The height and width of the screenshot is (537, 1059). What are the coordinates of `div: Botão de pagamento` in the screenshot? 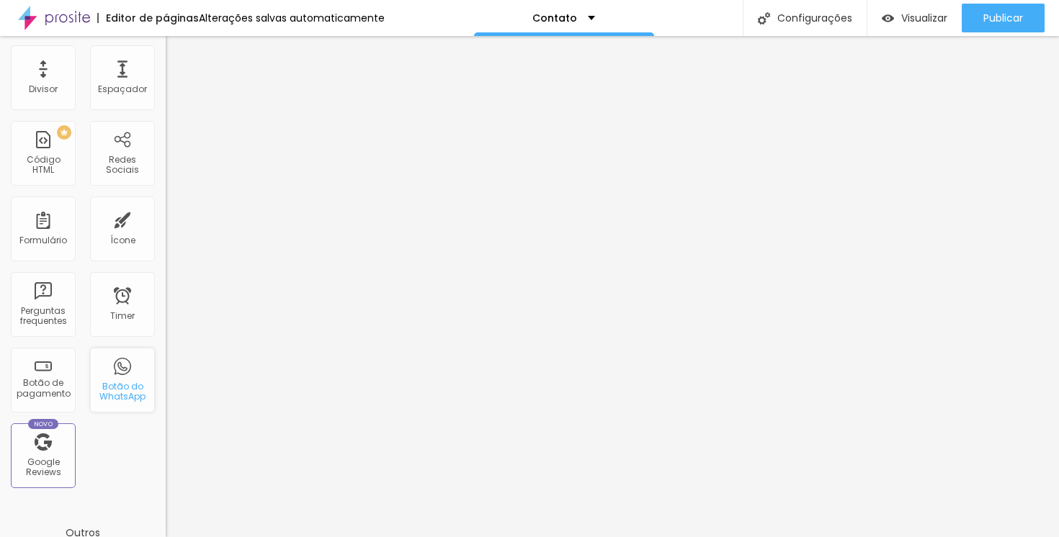 It's located at (42, 388).